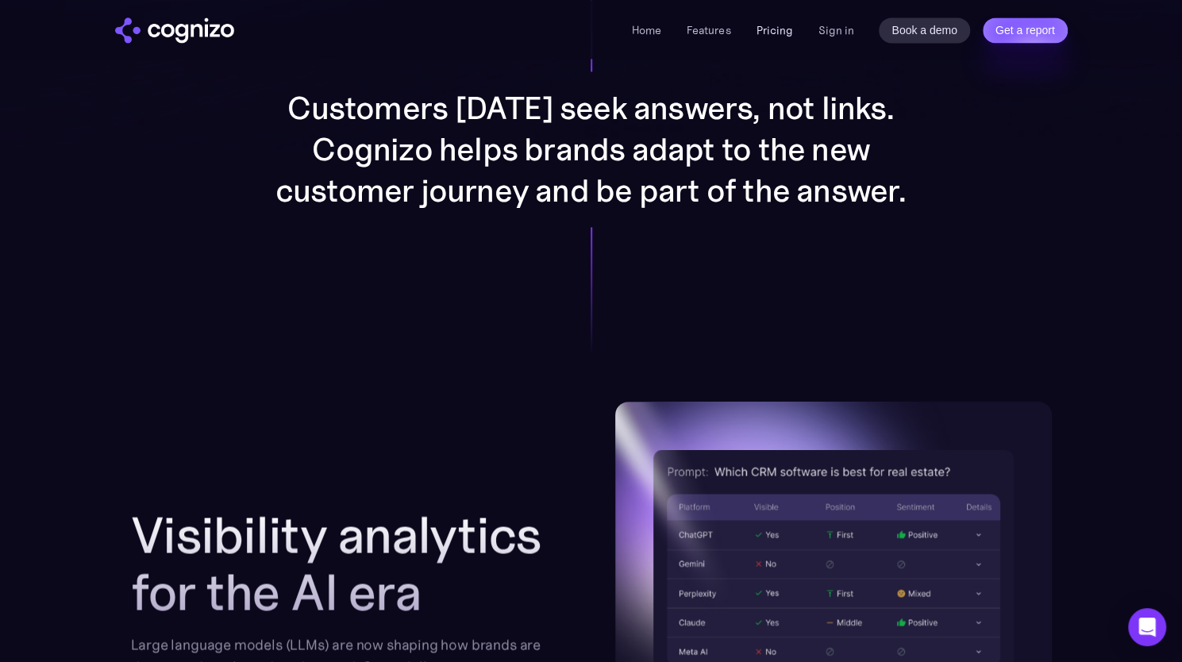  What do you see at coordinates (1147, 627) in the screenshot?
I see `div: Open Intercom Messenger` at bounding box center [1147, 627].